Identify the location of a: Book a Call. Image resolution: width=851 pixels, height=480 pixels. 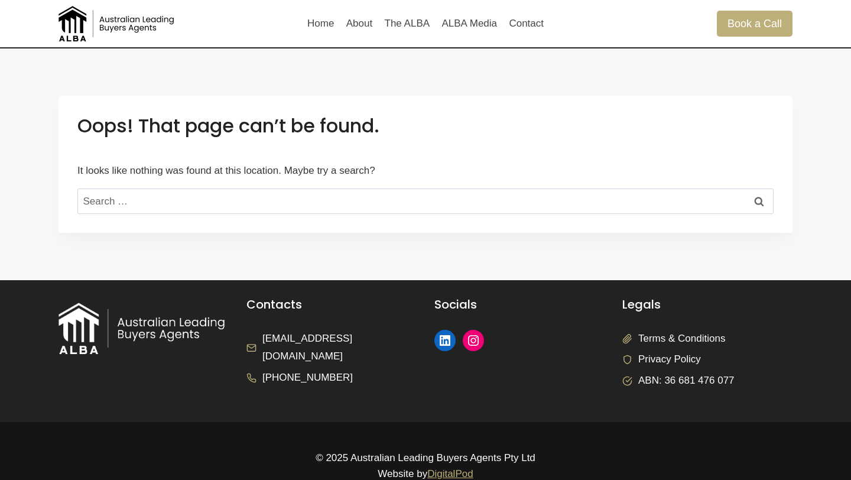
(755, 23).